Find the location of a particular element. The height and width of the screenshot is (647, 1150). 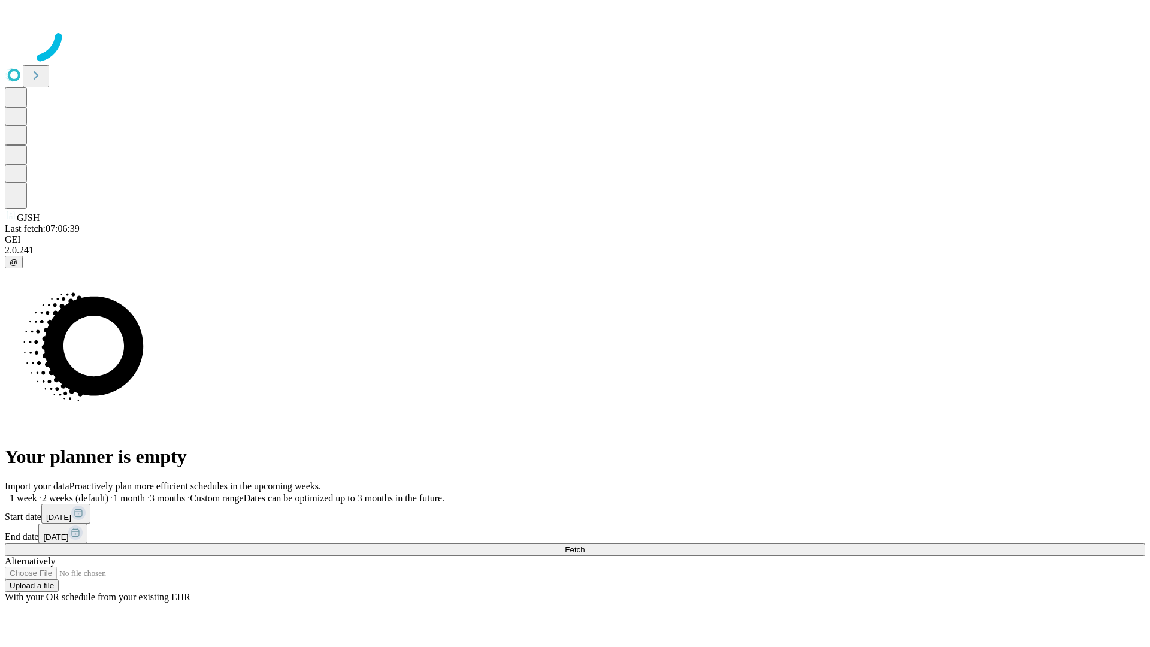

button: Upload a file is located at coordinates (32, 585).